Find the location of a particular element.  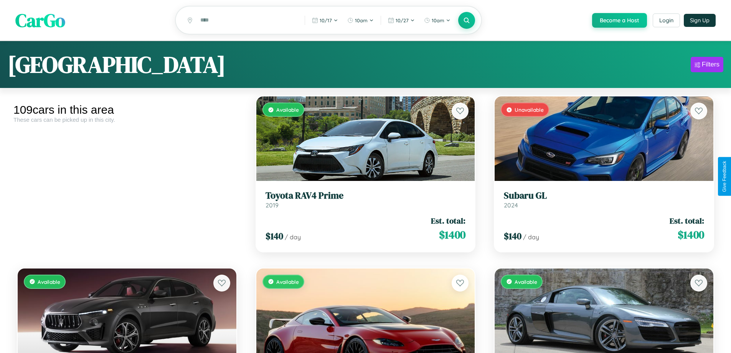

span: 10 / 17 is located at coordinates (326, 20).